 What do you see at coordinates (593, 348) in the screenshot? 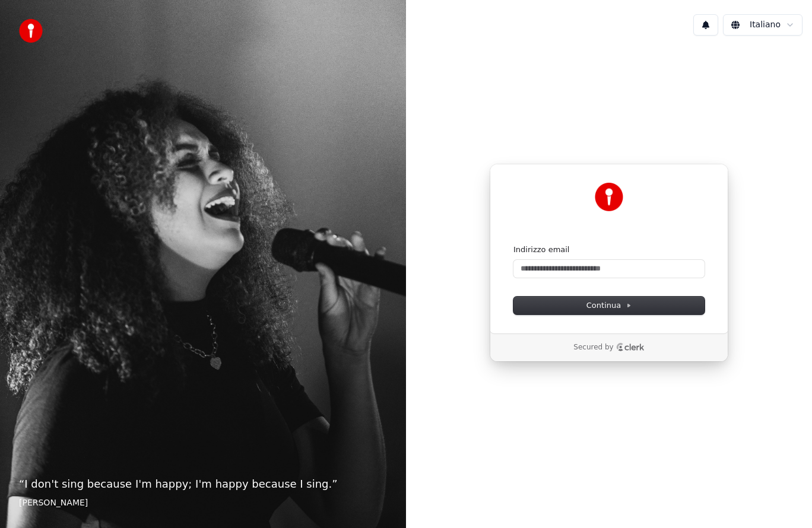
I see `p: Secured by` at bounding box center [593, 348].